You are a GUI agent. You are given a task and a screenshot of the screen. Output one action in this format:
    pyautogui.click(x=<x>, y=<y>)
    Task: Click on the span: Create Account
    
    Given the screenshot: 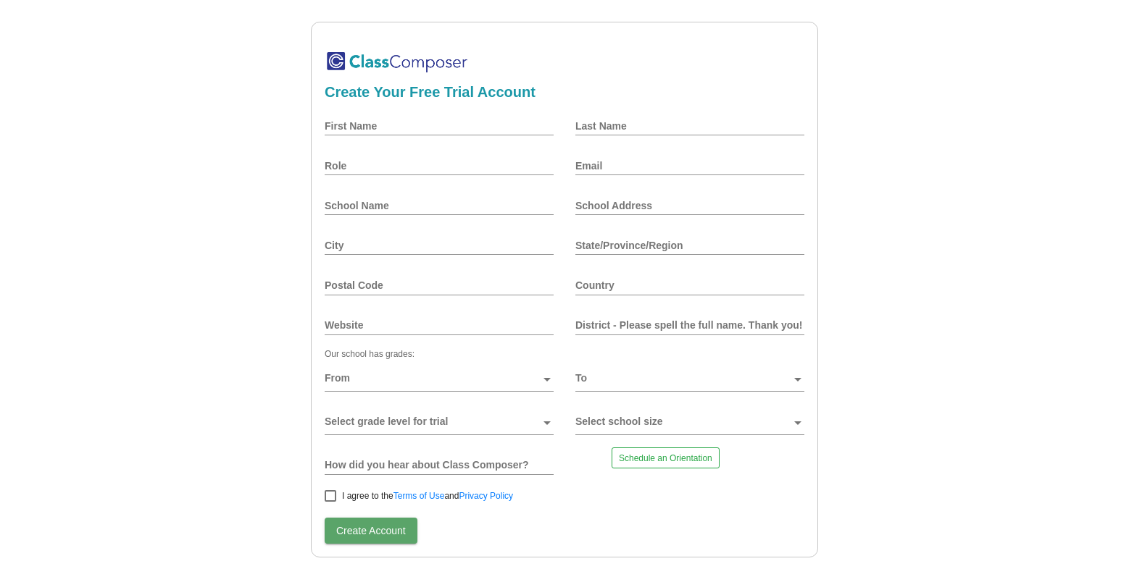 What is the action you would take?
    pyautogui.click(x=371, y=531)
    